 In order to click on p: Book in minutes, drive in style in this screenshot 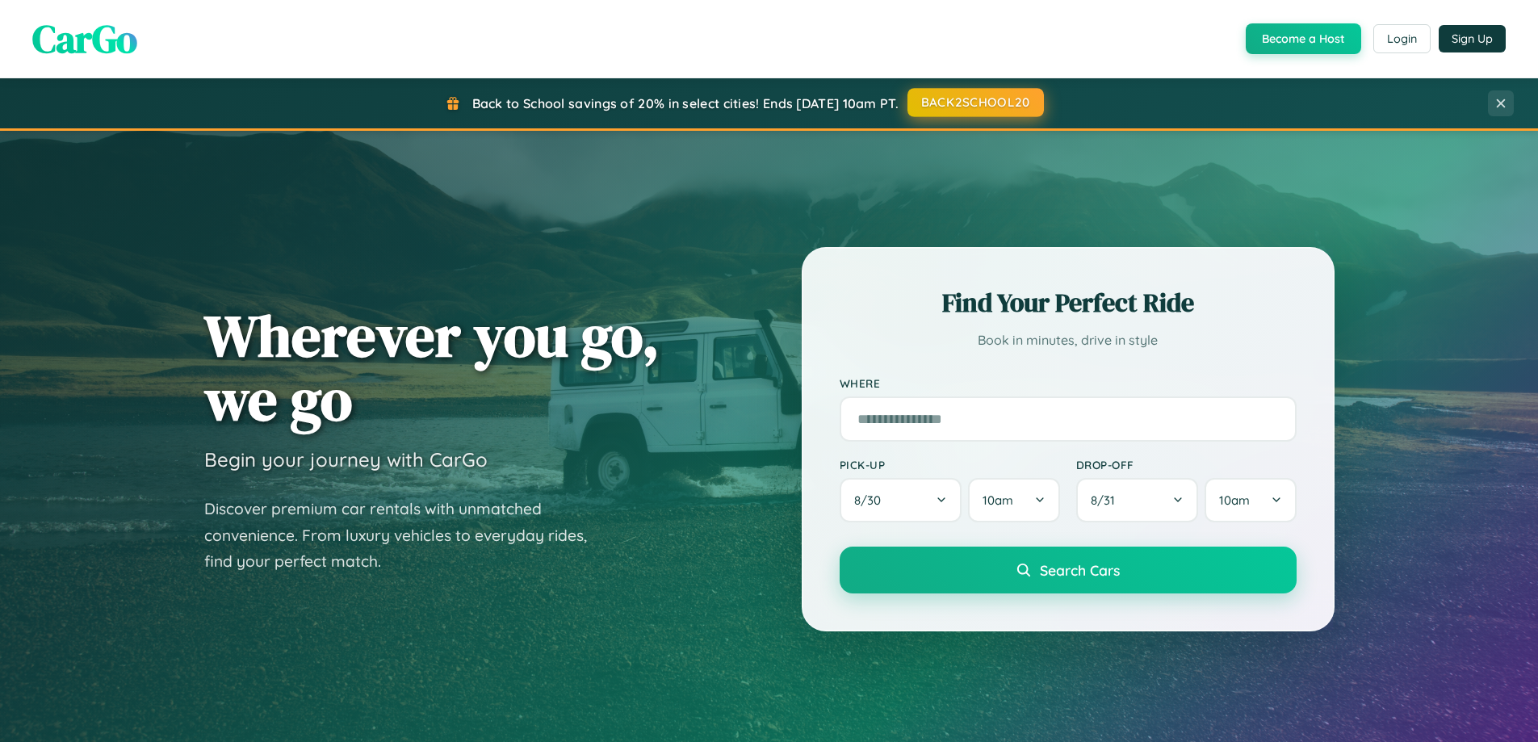, I will do `click(1068, 340)`.